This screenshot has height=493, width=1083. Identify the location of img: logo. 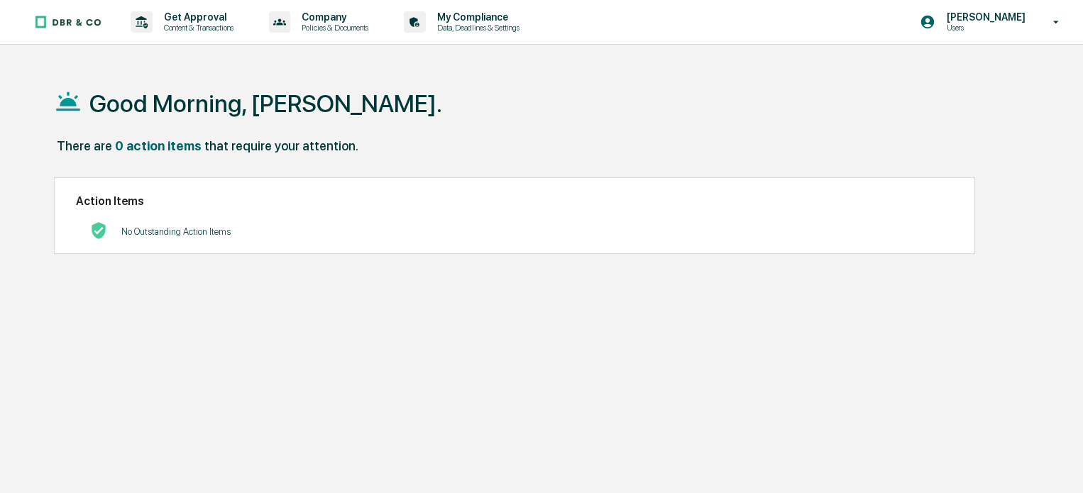
(68, 22).